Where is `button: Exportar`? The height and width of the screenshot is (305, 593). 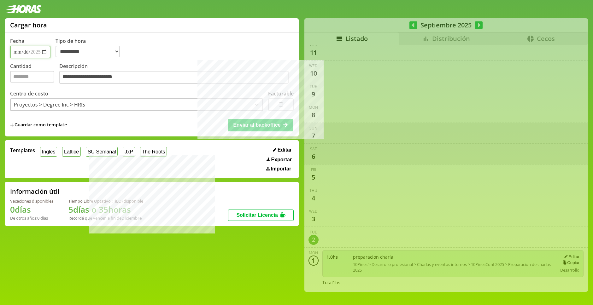
button: Exportar is located at coordinates (279, 160).